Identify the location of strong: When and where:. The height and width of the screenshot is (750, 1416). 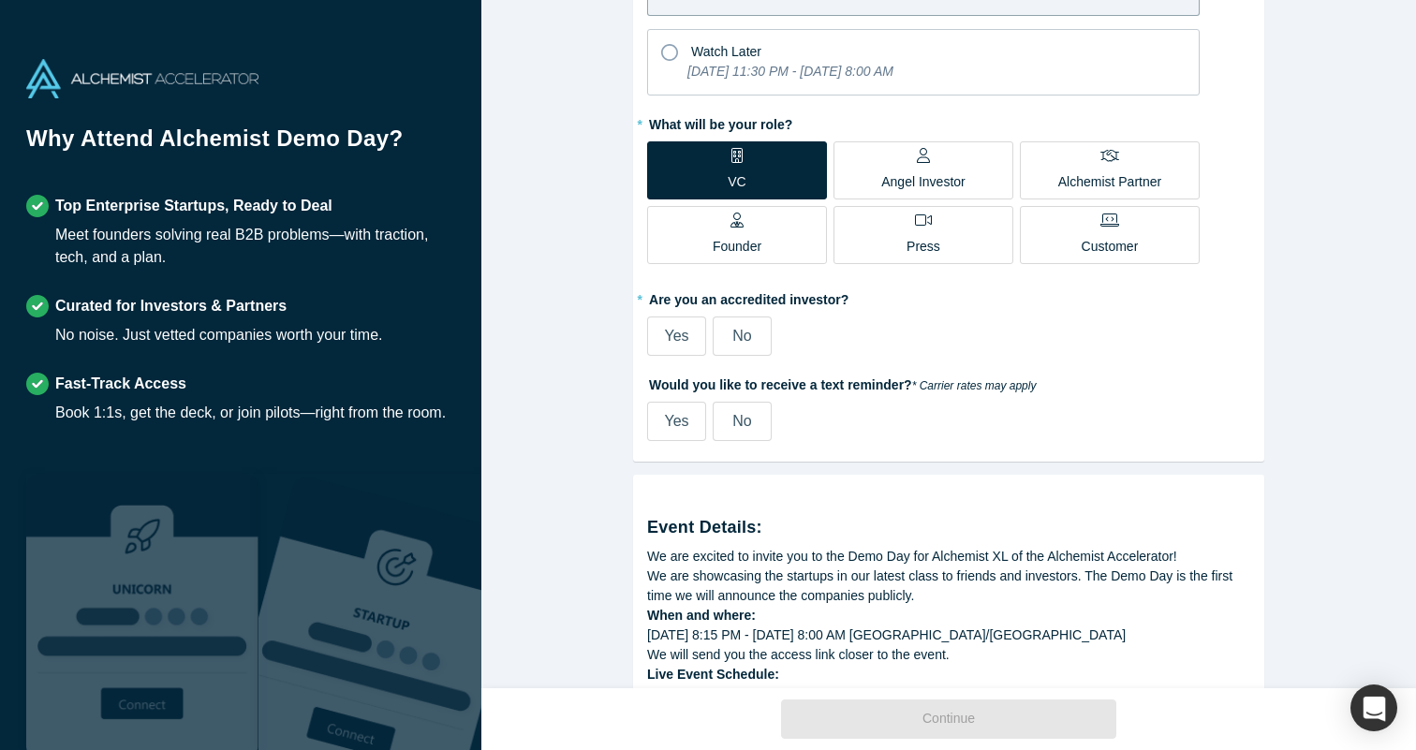
(702, 615).